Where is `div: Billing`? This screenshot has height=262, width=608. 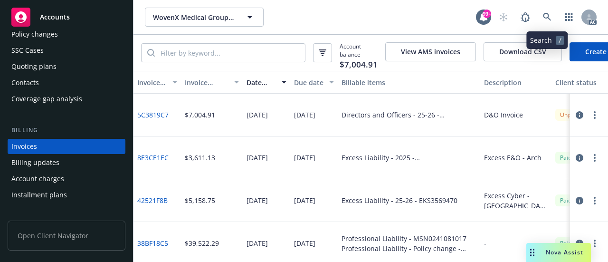
div: Billing is located at coordinates (66, 130).